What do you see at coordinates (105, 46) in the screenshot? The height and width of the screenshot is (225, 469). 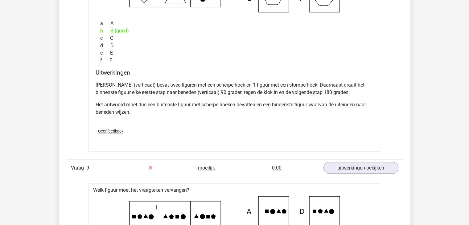 I see `span: d` at bounding box center [105, 46].